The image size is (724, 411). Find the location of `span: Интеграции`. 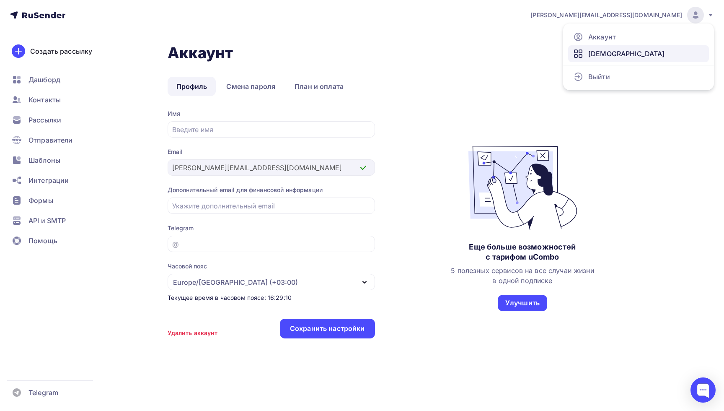

span: Интеграции is located at coordinates (49, 180).